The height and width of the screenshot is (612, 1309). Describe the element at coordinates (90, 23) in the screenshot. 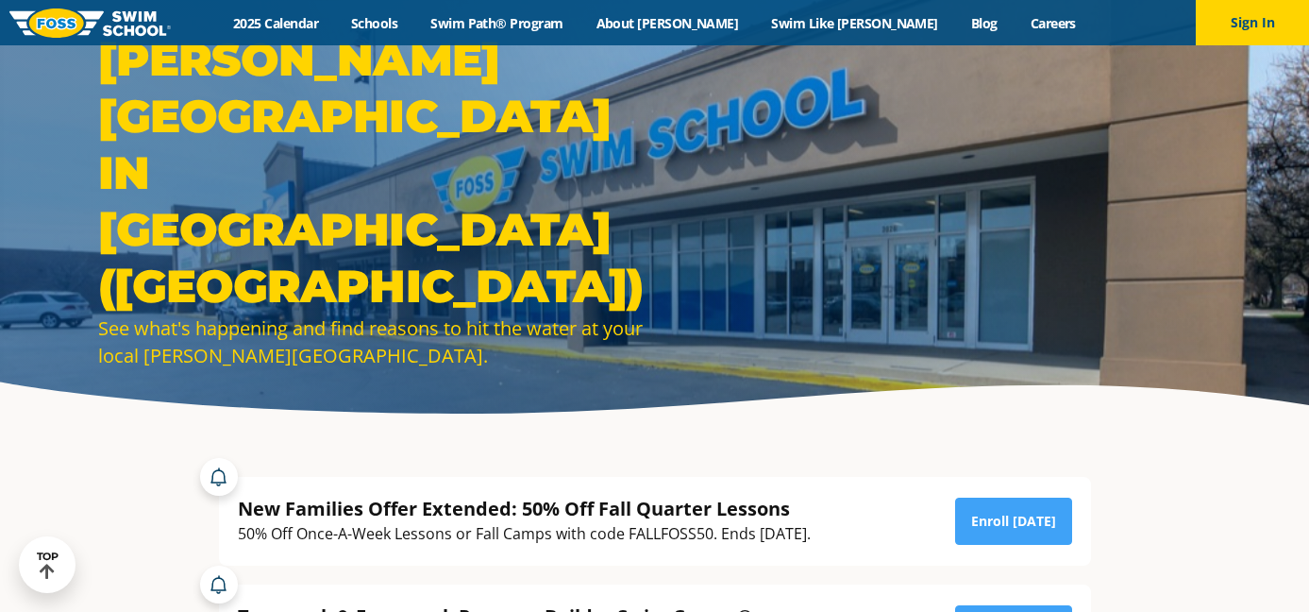

I see `img: FOSS Swim School Logo` at that location.